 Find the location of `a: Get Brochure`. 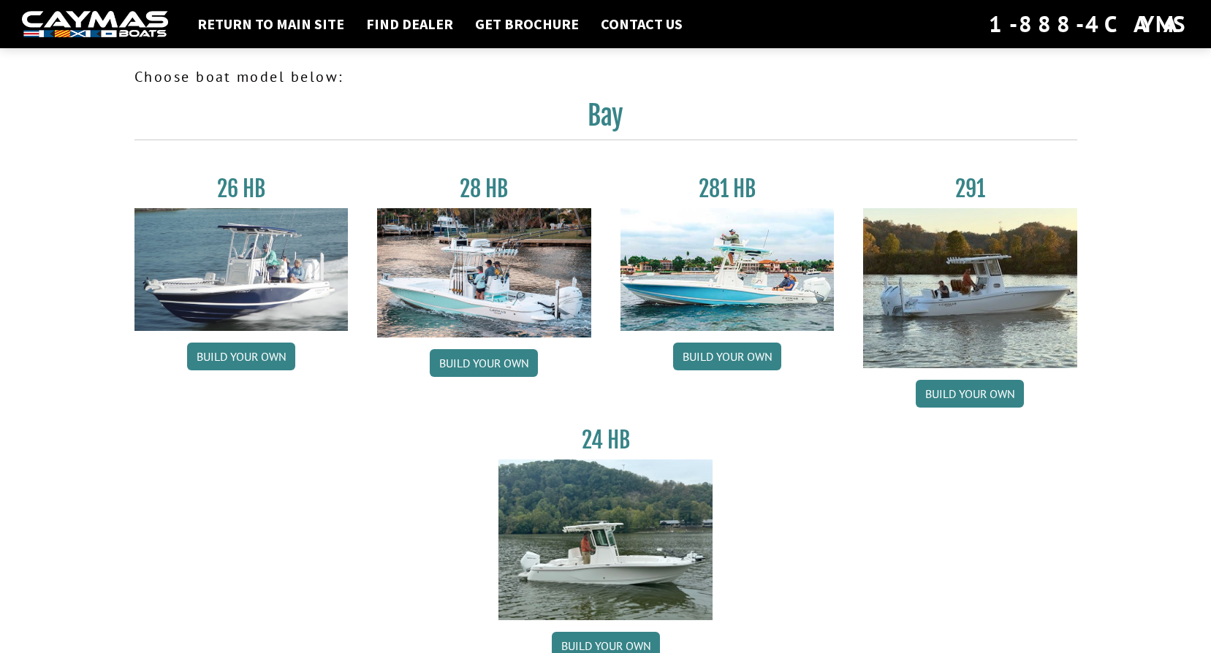

a: Get Brochure is located at coordinates (527, 24).